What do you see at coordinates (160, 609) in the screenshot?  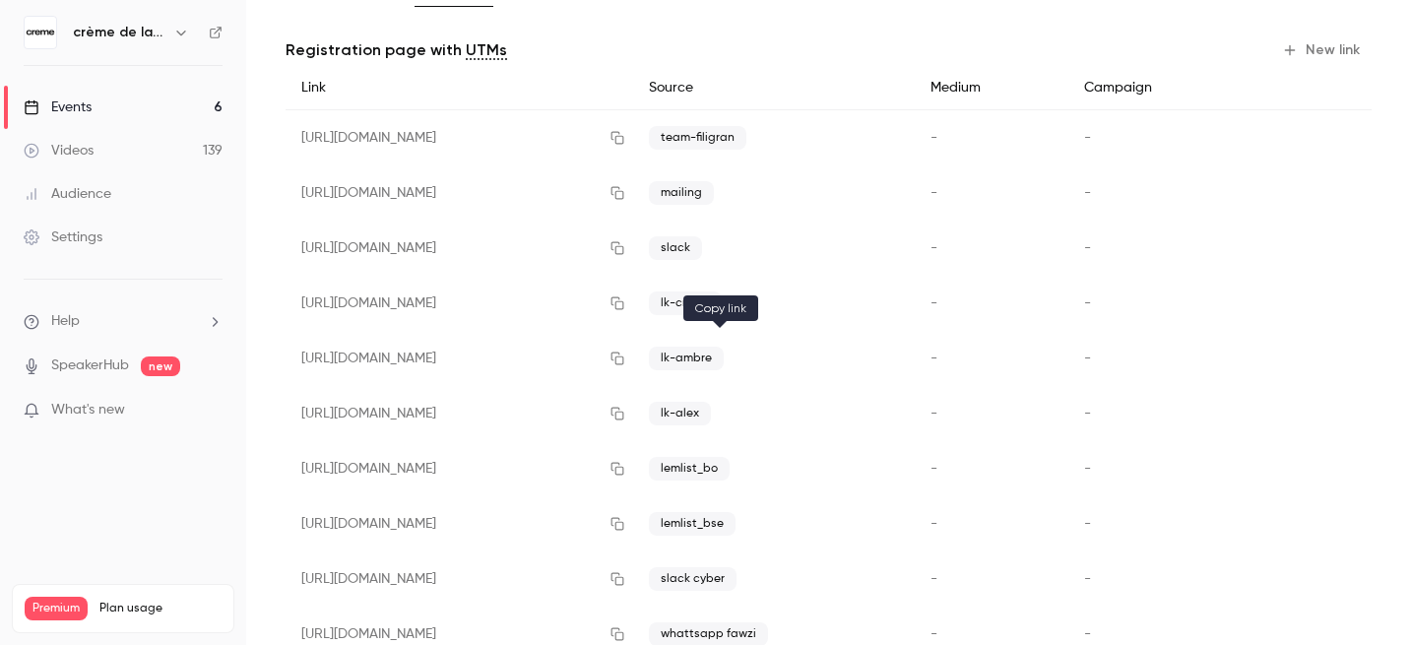 I see `span: Plan usage` at bounding box center [160, 609].